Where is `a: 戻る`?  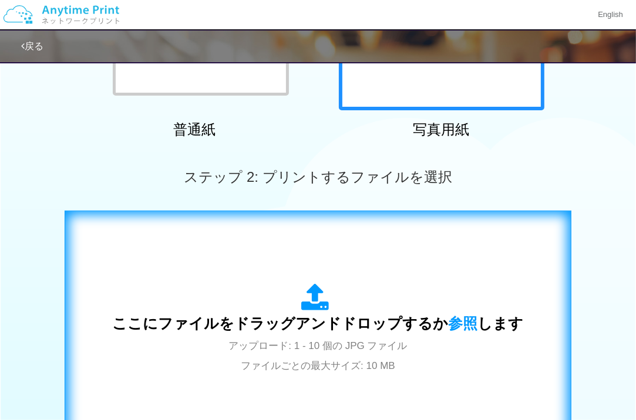
a: 戻る is located at coordinates (32, 46).